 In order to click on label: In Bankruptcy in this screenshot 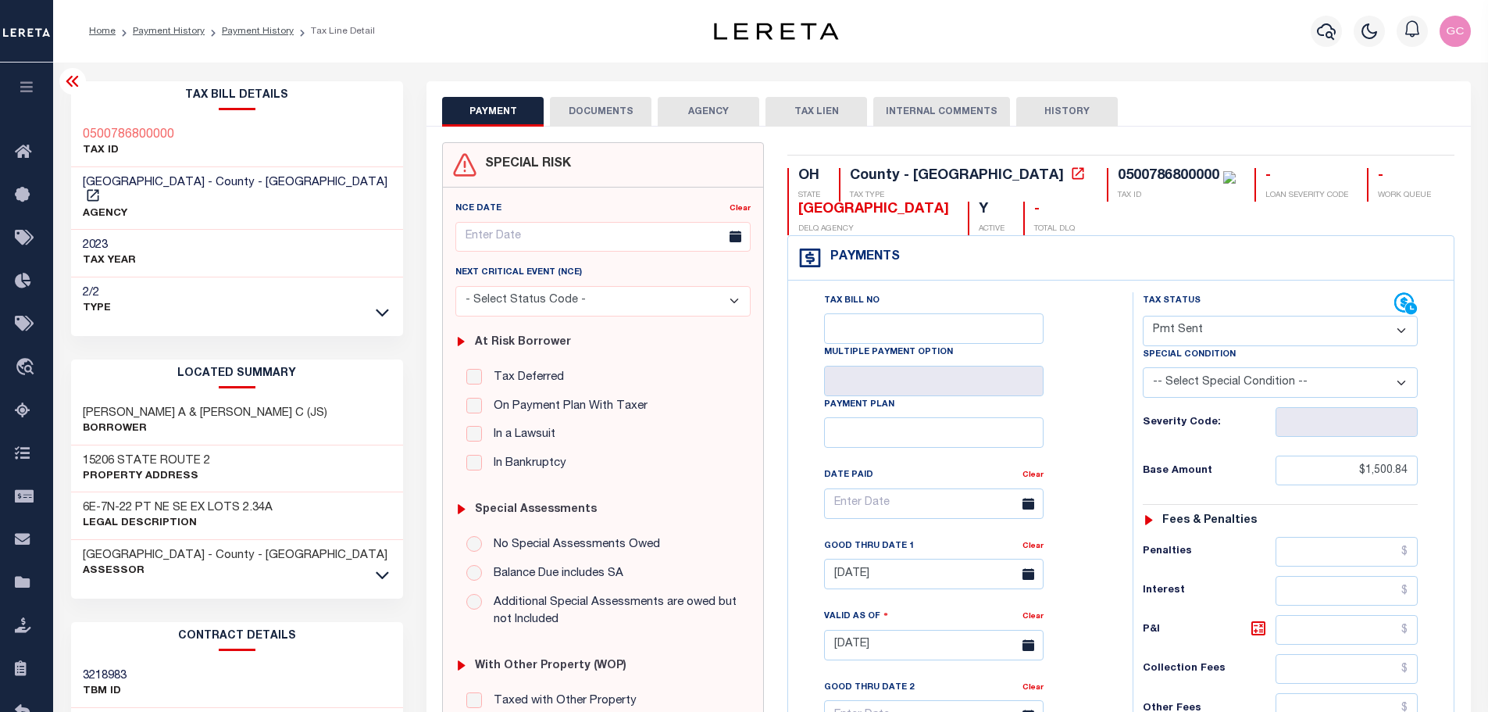, I will do `click(526, 463)`.